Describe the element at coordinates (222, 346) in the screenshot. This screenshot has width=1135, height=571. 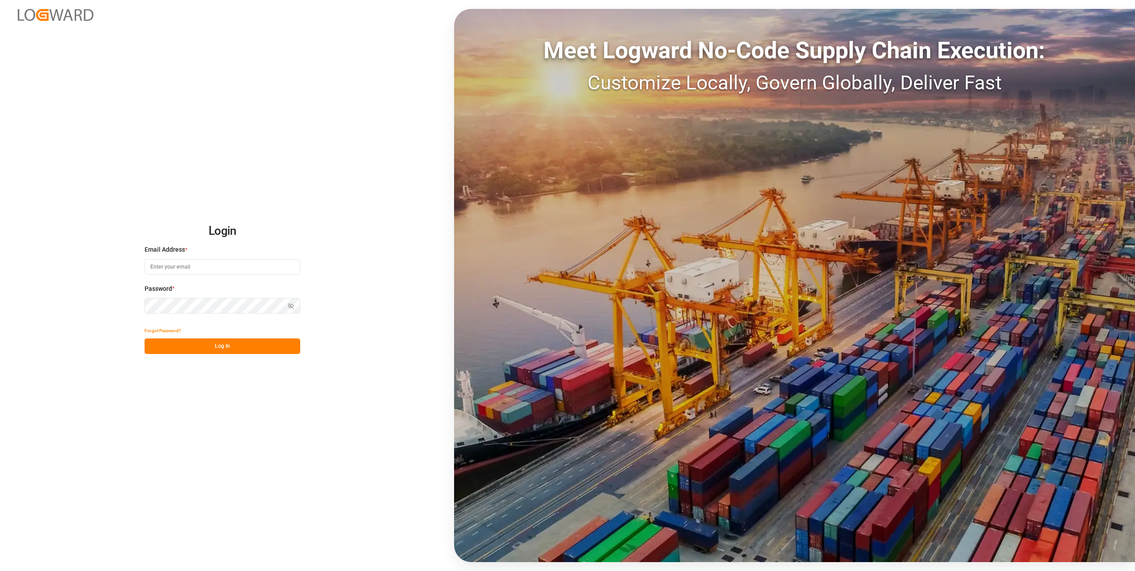
I see `button: Log In` at that location.